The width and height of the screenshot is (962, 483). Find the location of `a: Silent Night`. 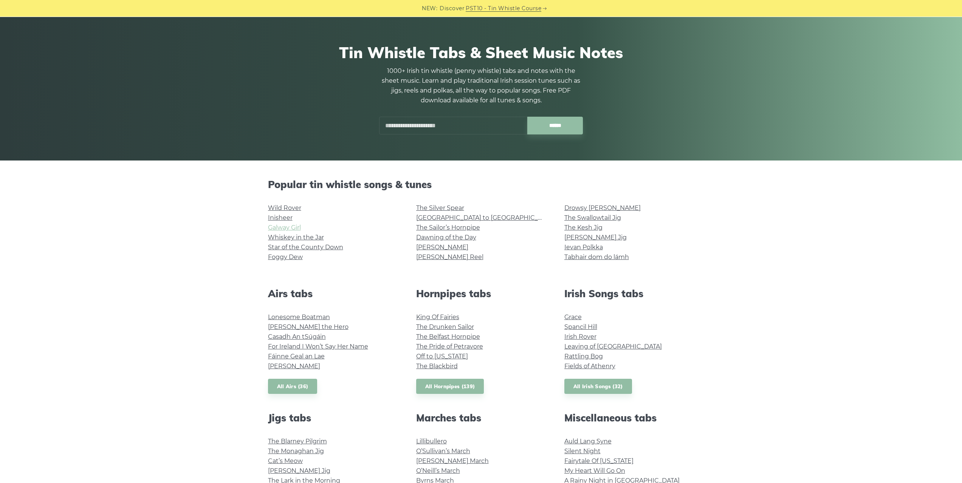

a: Silent Night is located at coordinates (582, 451).